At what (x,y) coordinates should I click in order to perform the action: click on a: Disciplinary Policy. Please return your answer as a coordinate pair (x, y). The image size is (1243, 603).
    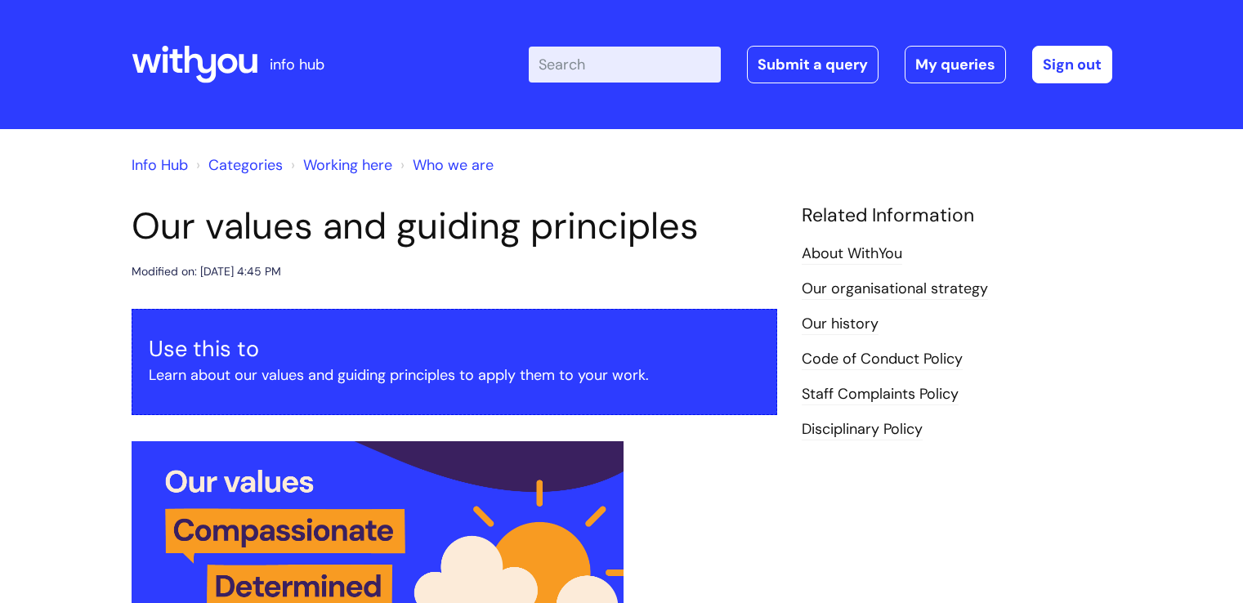
    Looking at the image, I should click on (862, 430).